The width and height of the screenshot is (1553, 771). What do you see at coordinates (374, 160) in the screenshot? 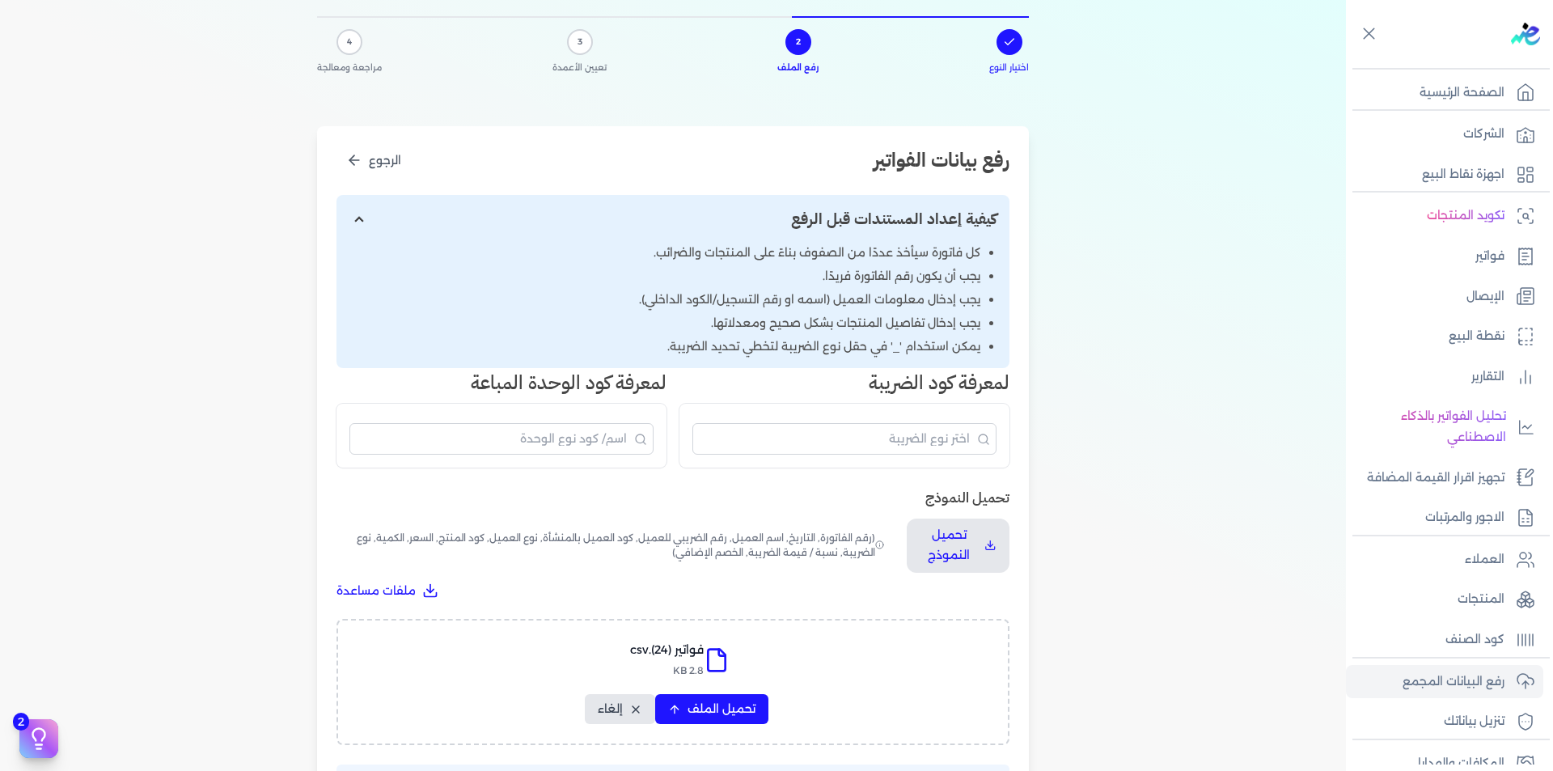
I see `button: الرجوع` at bounding box center [374, 160].